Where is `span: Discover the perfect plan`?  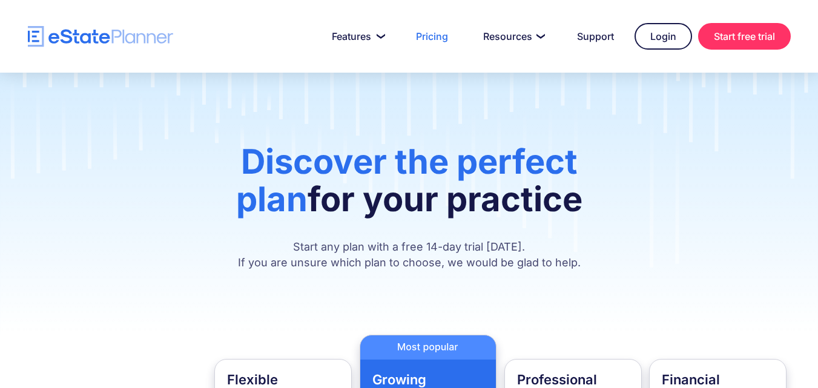 span: Discover the perfect plan is located at coordinates (407, 180).